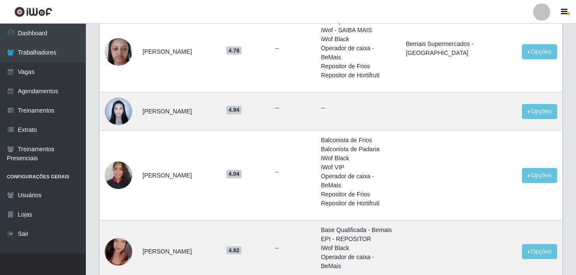  I want to click on img: 1696215613771.jpeg, so click(118, 175).